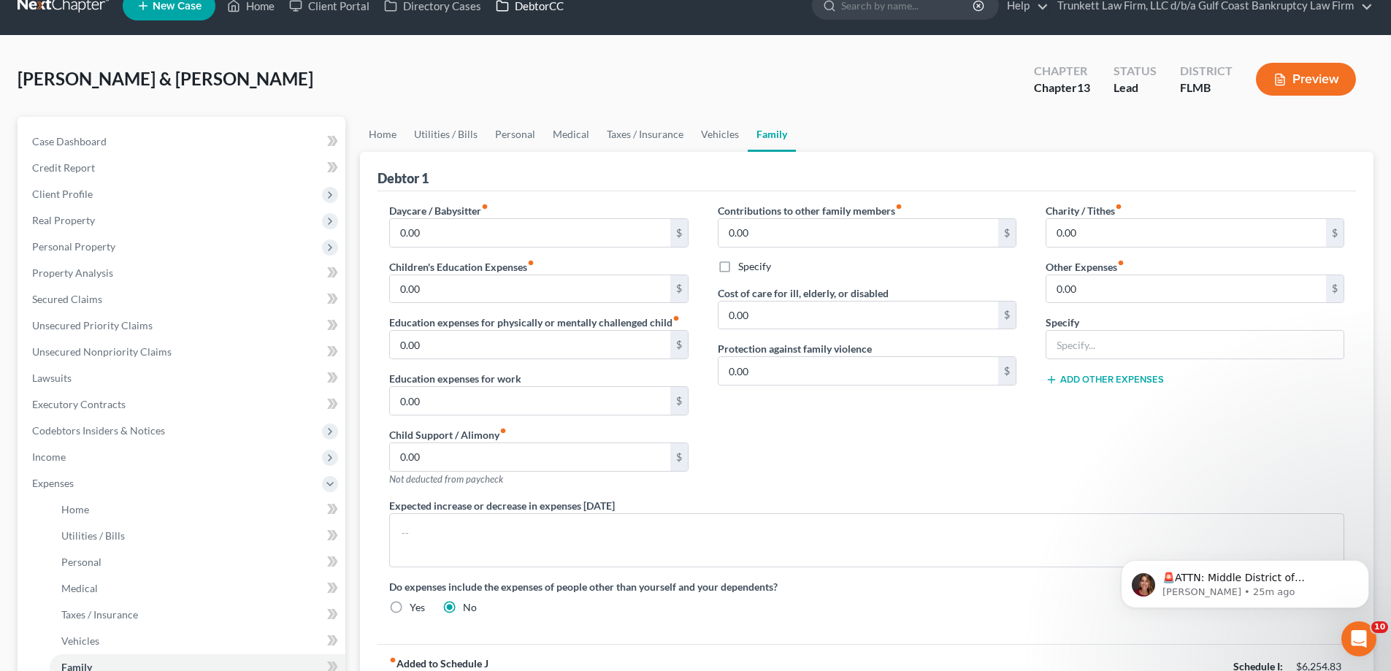 The height and width of the screenshot is (671, 1391). I want to click on span: Real Property, so click(64, 220).